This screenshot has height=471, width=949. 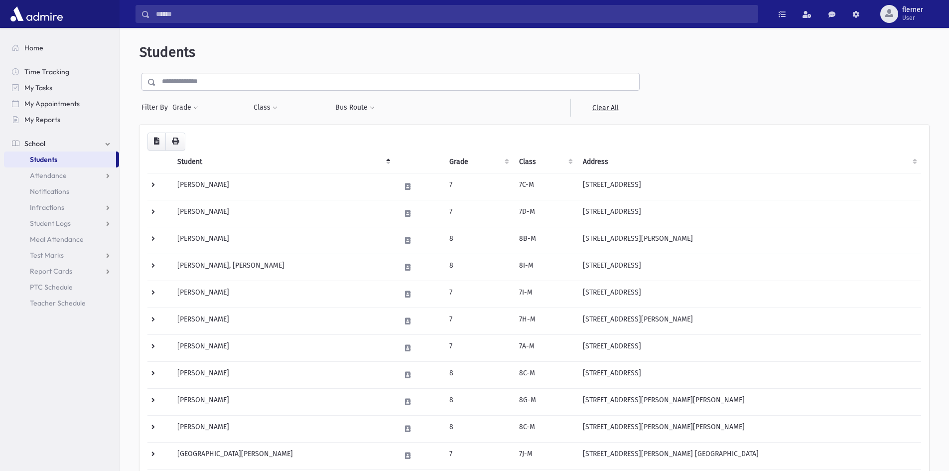 I want to click on td: 7H-M, so click(x=545, y=321).